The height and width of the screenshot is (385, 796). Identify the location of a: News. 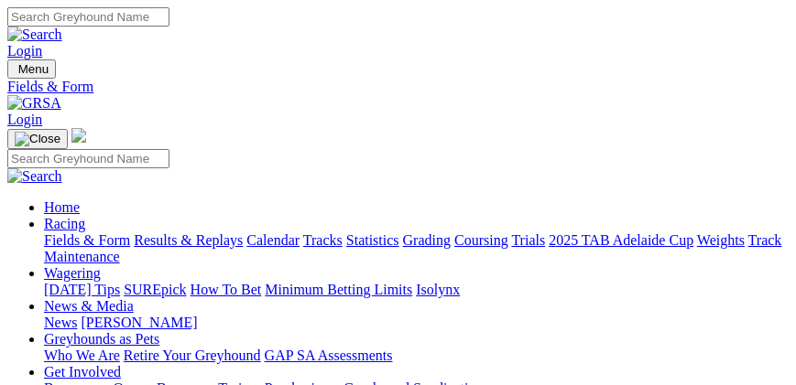
(60, 322).